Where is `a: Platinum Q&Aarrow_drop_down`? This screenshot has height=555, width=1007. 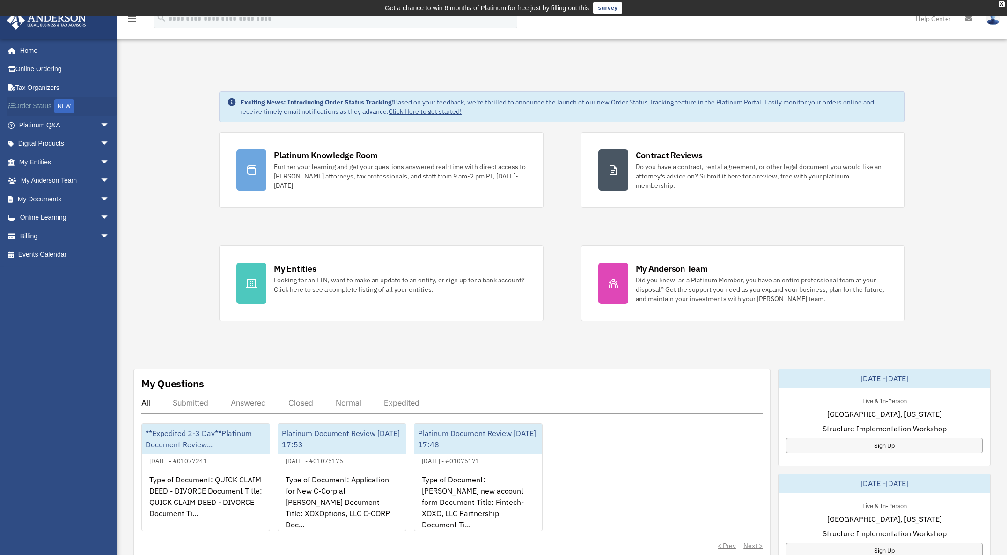 a: Platinum Q&Aarrow_drop_down is located at coordinates (65, 125).